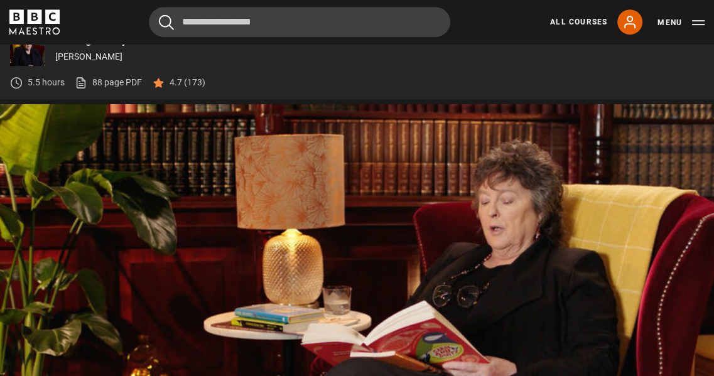 This screenshot has height=376, width=714. Describe the element at coordinates (35, 22) in the screenshot. I see `a: BBC Maestro` at that location.